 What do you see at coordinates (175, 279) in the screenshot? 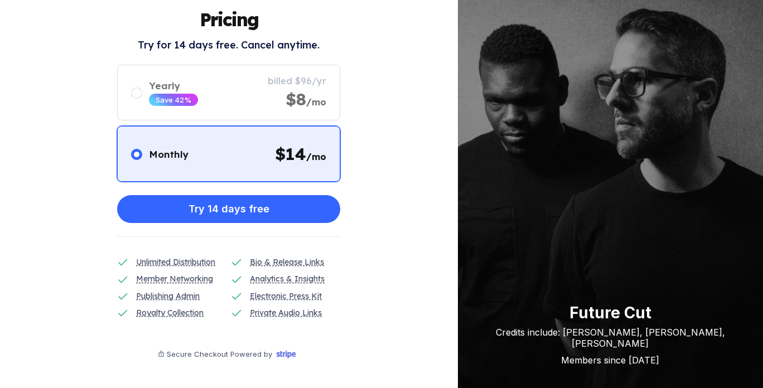
I see `div: Member Networking` at bounding box center [175, 279].